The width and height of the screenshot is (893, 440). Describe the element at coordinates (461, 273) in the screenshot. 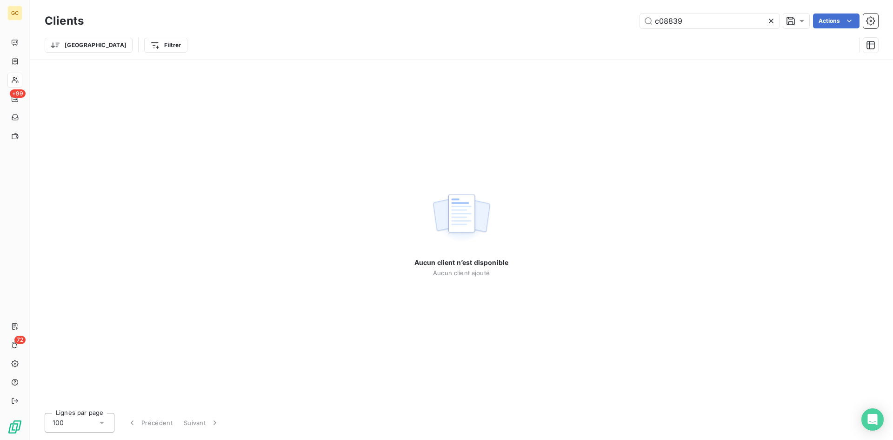

I see `span: Aucun client ajouté` at that location.